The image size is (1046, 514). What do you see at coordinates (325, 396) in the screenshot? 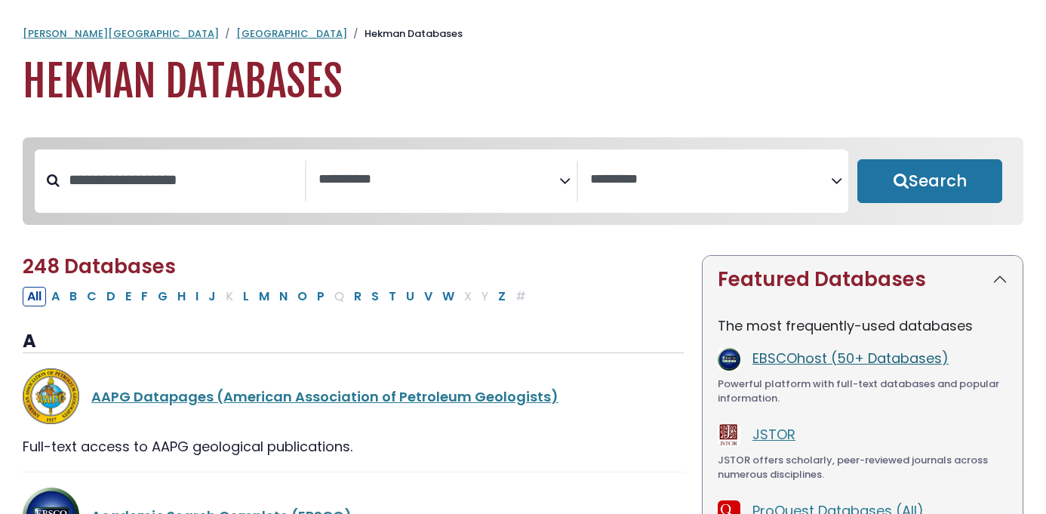
I see `a: AAPG Datapages (American Association of Petroleum Geologists)` at bounding box center [325, 396].